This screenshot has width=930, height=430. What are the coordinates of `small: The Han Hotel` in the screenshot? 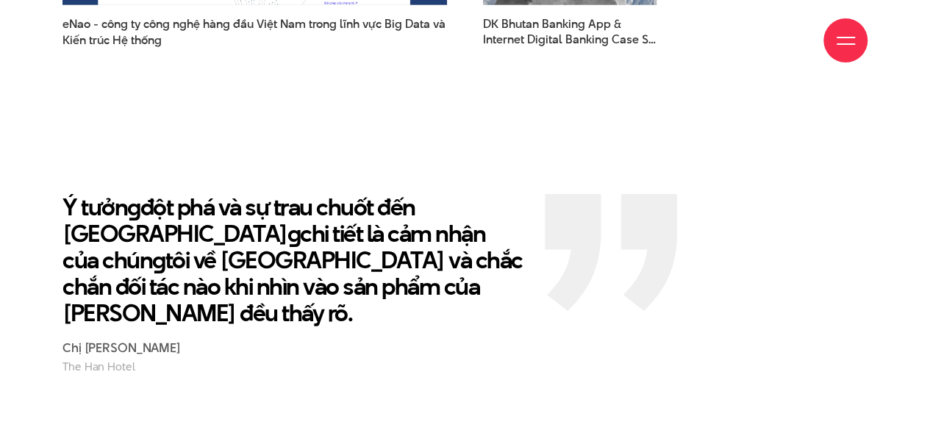 It's located at (293, 367).